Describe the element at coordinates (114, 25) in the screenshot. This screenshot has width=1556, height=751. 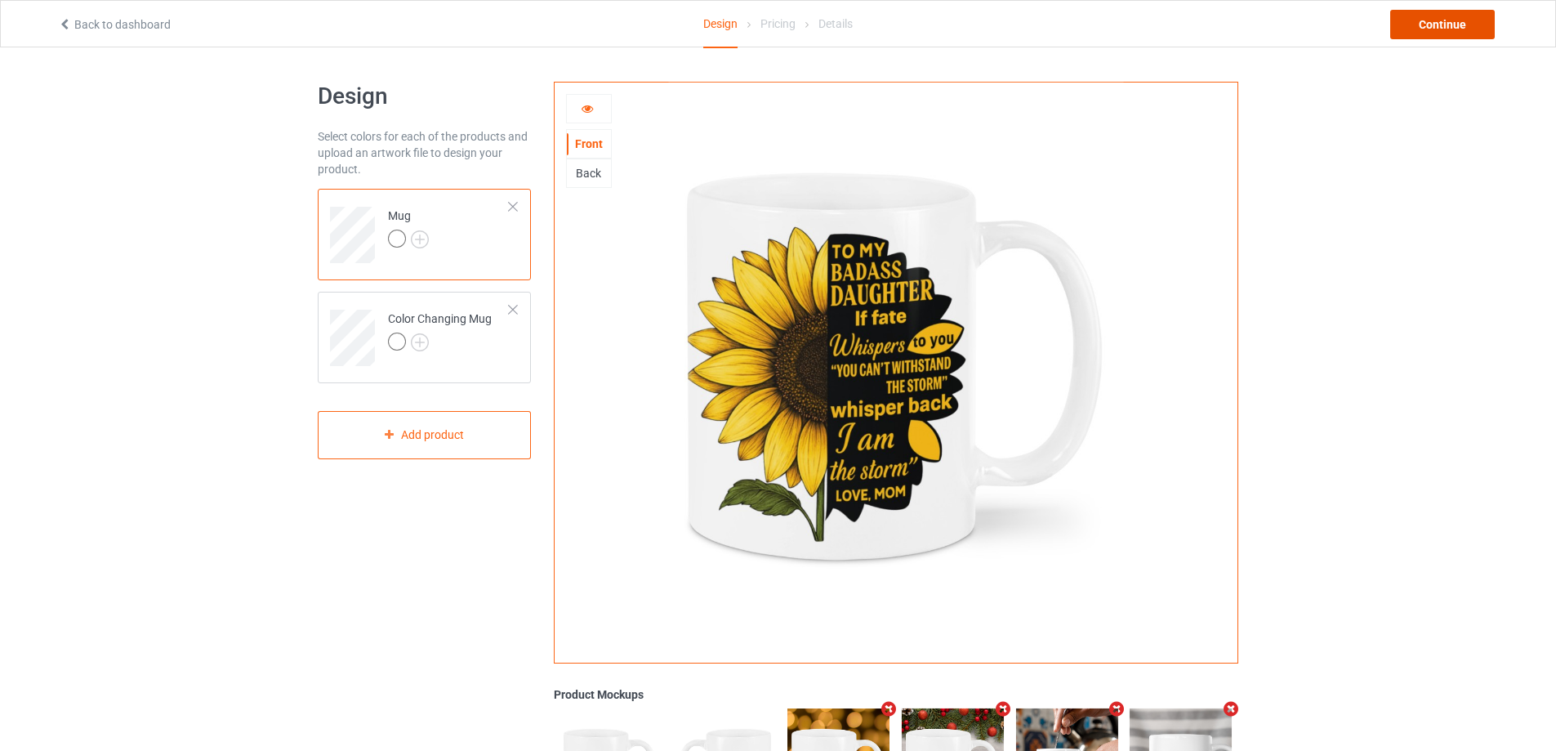
I see `a: Back to dashboard` at that location.